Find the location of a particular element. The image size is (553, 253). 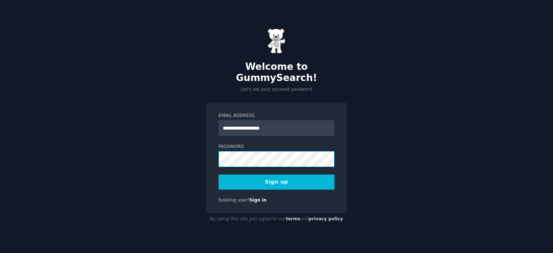

a: privacy policy is located at coordinates (326, 219).